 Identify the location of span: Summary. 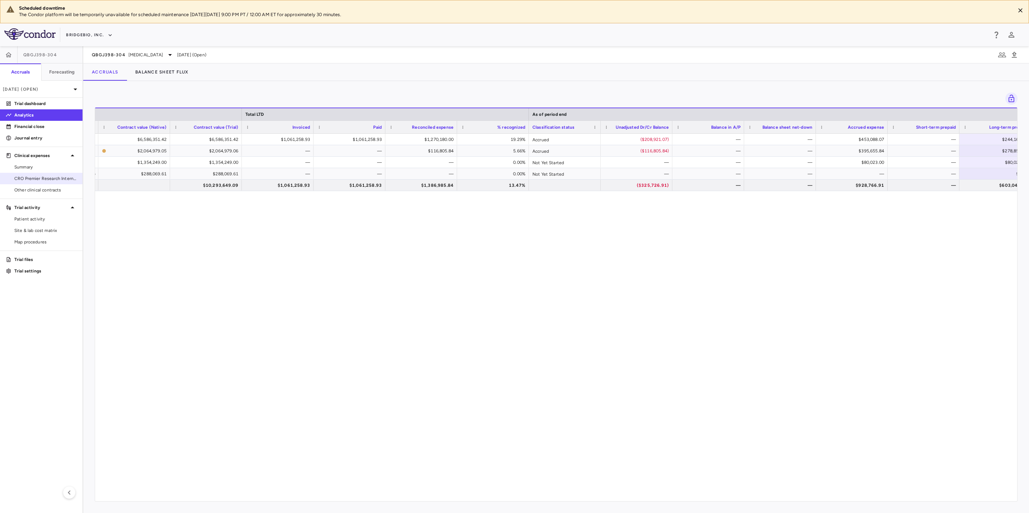
(46, 167).